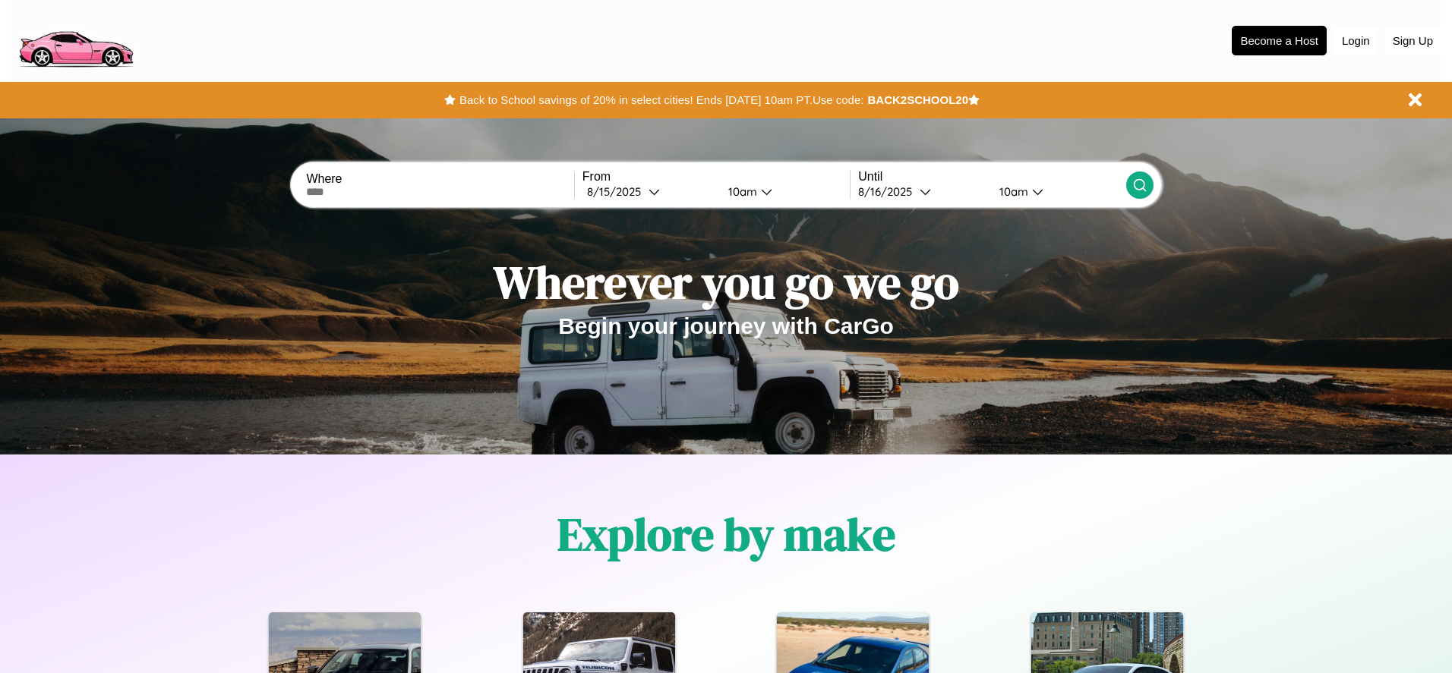 Image resolution: width=1452 pixels, height=673 pixels. What do you see at coordinates (1278, 40) in the screenshot?
I see `button: Become a Host` at bounding box center [1278, 40].